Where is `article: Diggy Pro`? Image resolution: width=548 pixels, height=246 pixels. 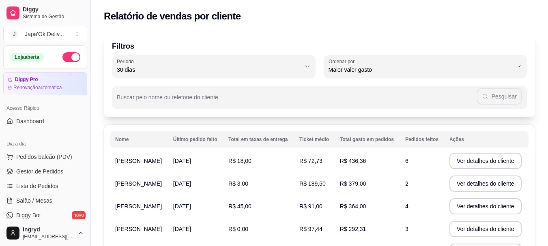 article: Diggy Pro is located at coordinates (26, 80).